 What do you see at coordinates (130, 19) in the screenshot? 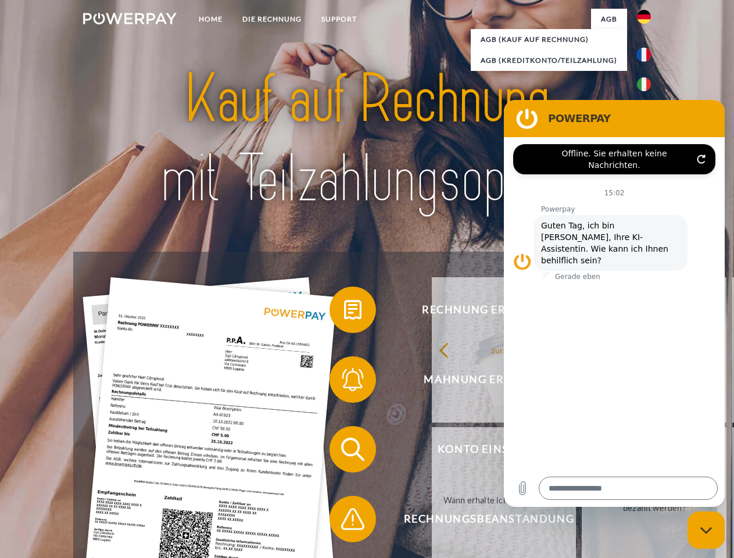
I see `img: logo-powerpay-white.svg` at bounding box center [130, 19].